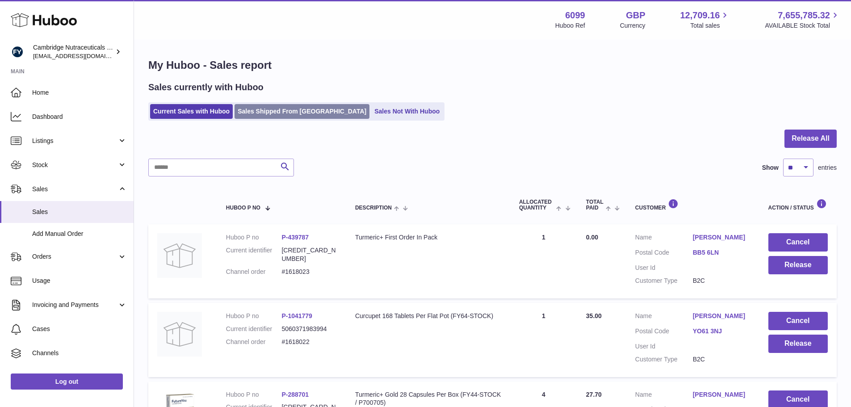 This screenshot has height=407, width=851. What do you see at coordinates (191, 111) in the screenshot?
I see `a: Current Sales with Huboo` at bounding box center [191, 111].